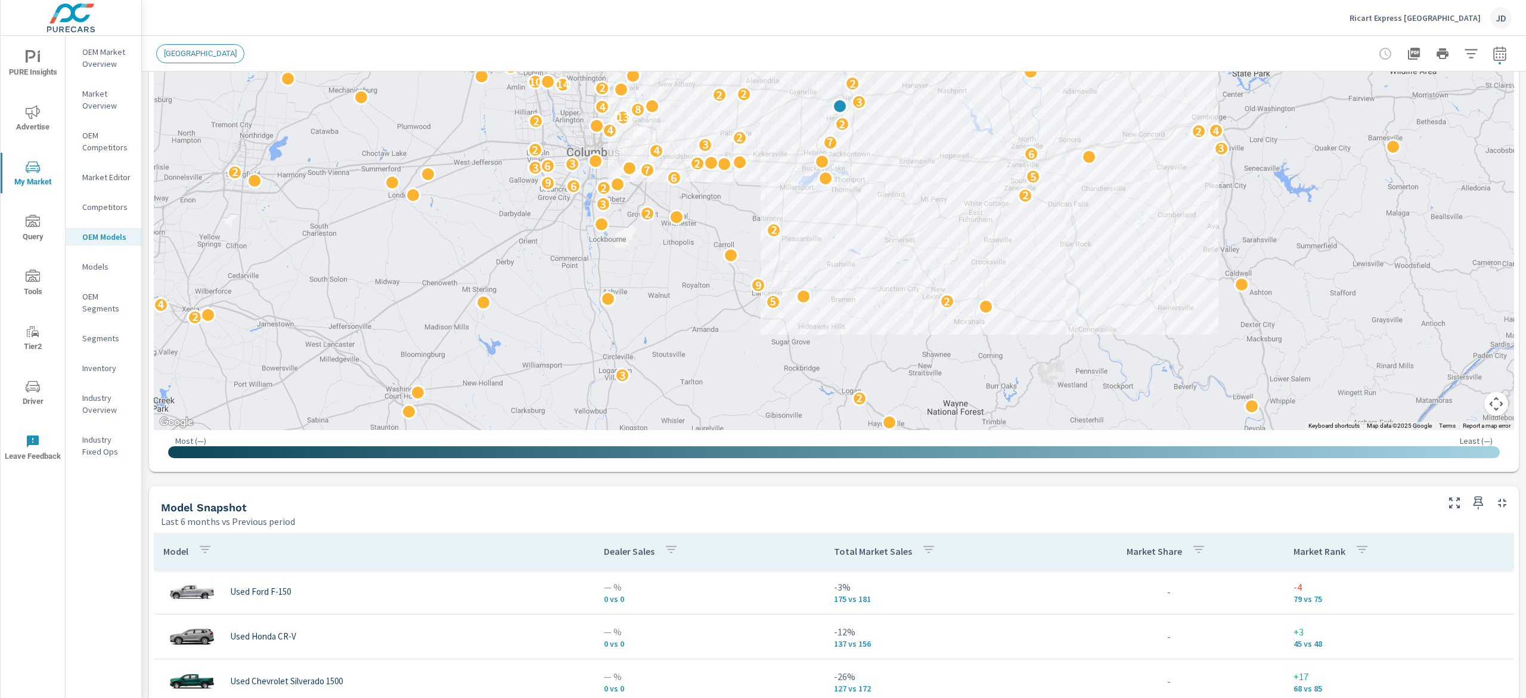 This screenshot has height=698, width=1526. What do you see at coordinates (191, 441) in the screenshot?
I see `p: Most ( — )` at bounding box center [191, 441].